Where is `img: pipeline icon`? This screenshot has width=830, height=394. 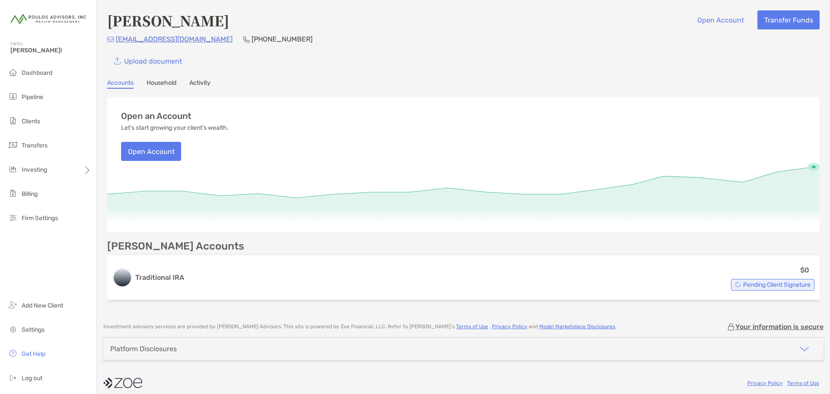 img: pipeline icon is located at coordinates (13, 96).